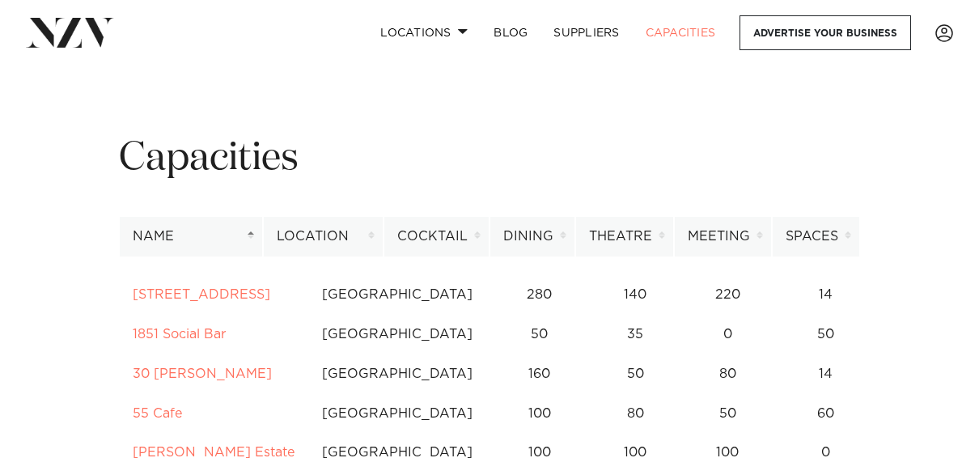 The height and width of the screenshot is (458, 979). What do you see at coordinates (539, 414) in the screenshot?
I see `td: 100` at bounding box center [539, 414].